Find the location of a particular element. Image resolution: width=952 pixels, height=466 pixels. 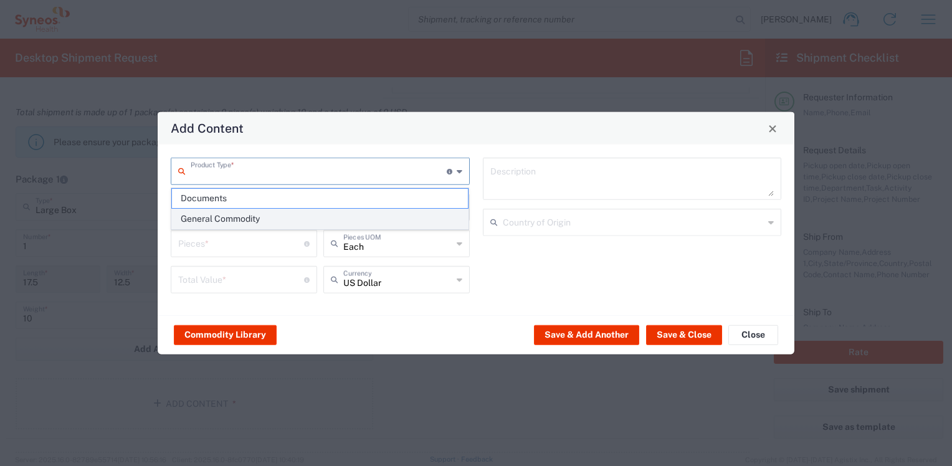

button: Commodity Library is located at coordinates (225, 335).